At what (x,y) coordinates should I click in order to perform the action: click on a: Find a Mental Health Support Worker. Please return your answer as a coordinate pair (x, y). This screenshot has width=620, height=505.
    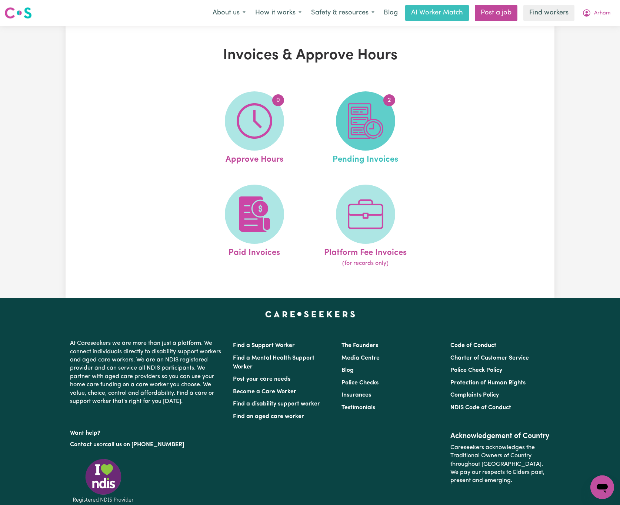
    Looking at the image, I should click on (274, 363).